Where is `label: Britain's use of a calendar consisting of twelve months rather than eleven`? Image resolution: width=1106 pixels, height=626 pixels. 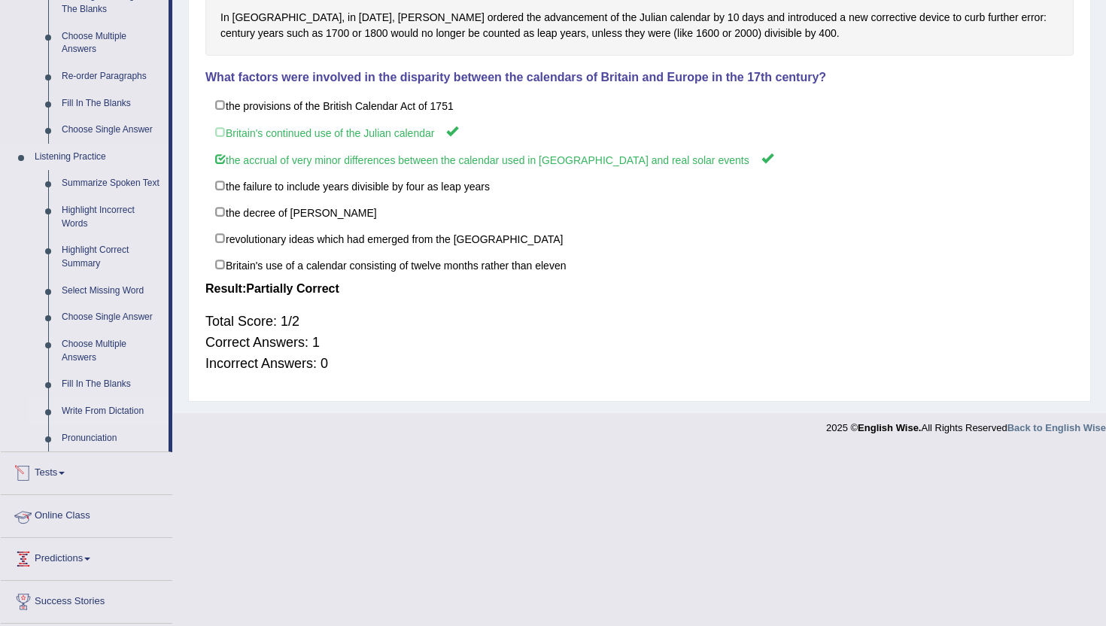
label: Britain's use of a calendar consisting of twelve months rather than eleven is located at coordinates (639, 265).